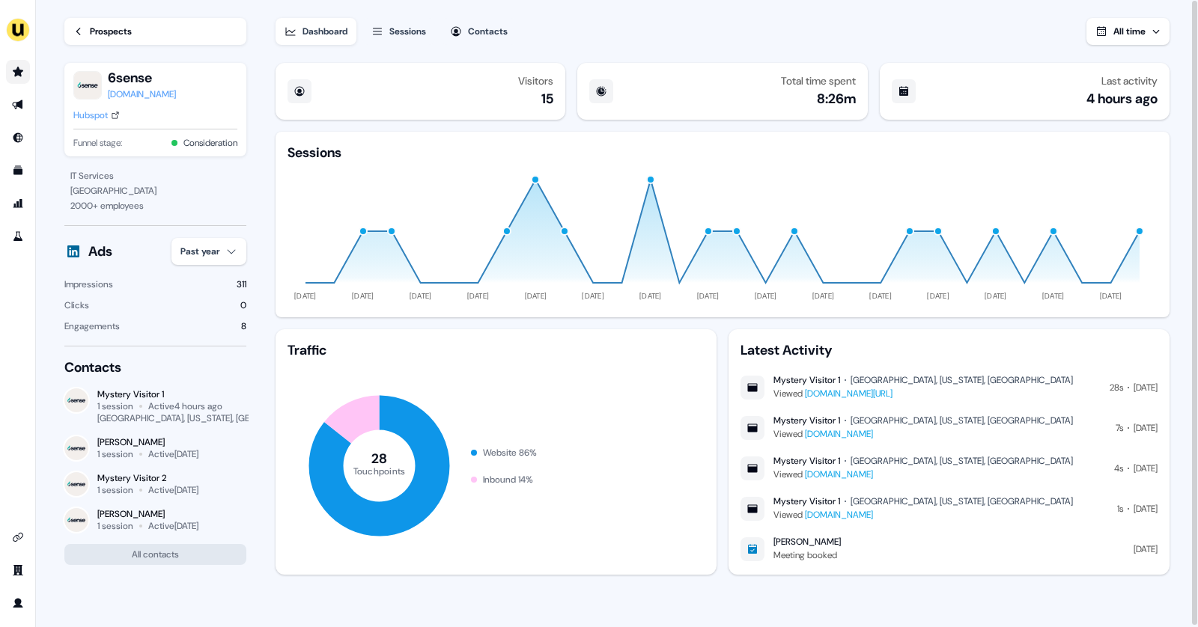 The height and width of the screenshot is (627, 1198). Describe the element at coordinates (97, 115) in the screenshot. I see `a: Hubspot` at that location.